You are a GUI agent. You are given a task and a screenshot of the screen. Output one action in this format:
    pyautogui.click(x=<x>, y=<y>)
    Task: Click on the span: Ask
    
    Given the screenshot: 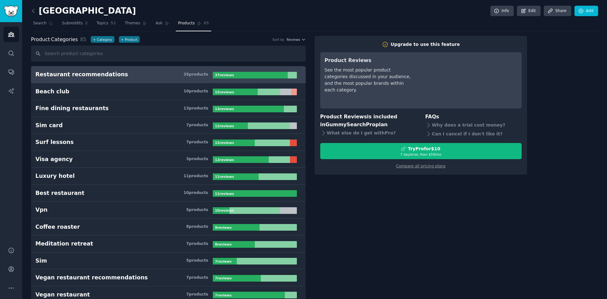 What is the action you would take?
    pyautogui.click(x=159, y=23)
    